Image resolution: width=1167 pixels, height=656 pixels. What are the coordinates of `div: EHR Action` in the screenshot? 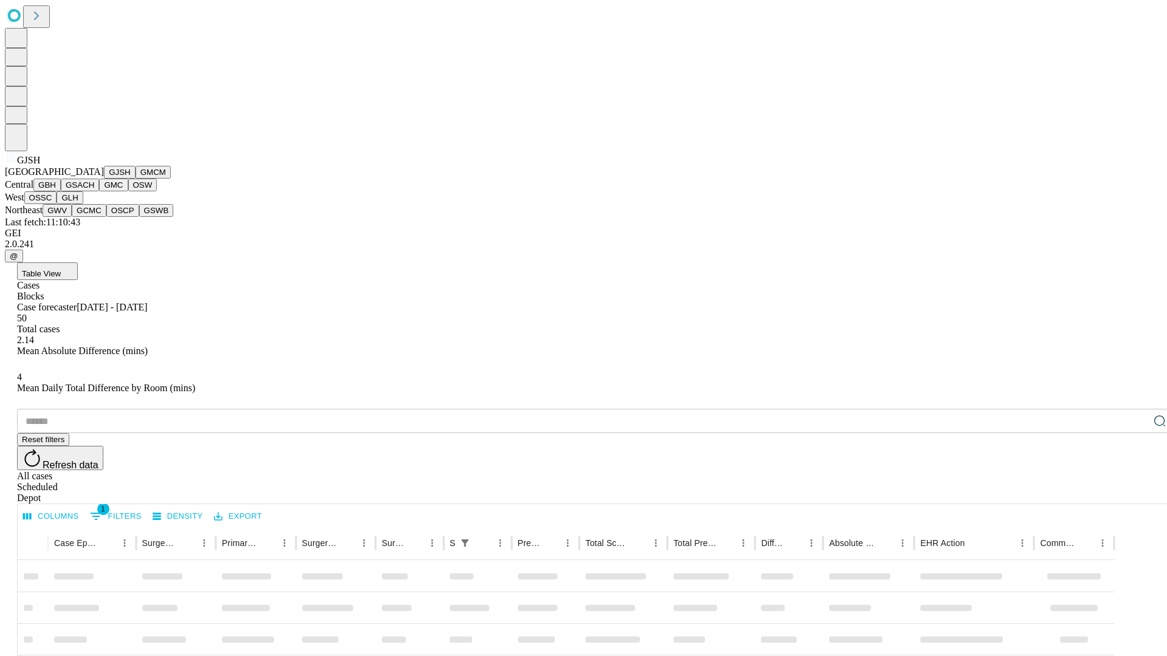 It's located at (942, 543).